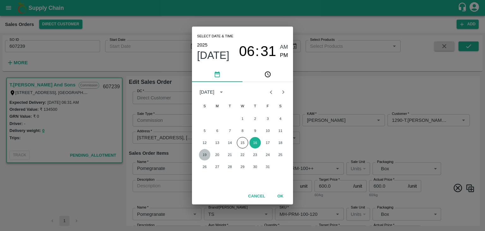 The width and height of the screenshot is (485, 231). I want to click on button: 06, so click(247, 51).